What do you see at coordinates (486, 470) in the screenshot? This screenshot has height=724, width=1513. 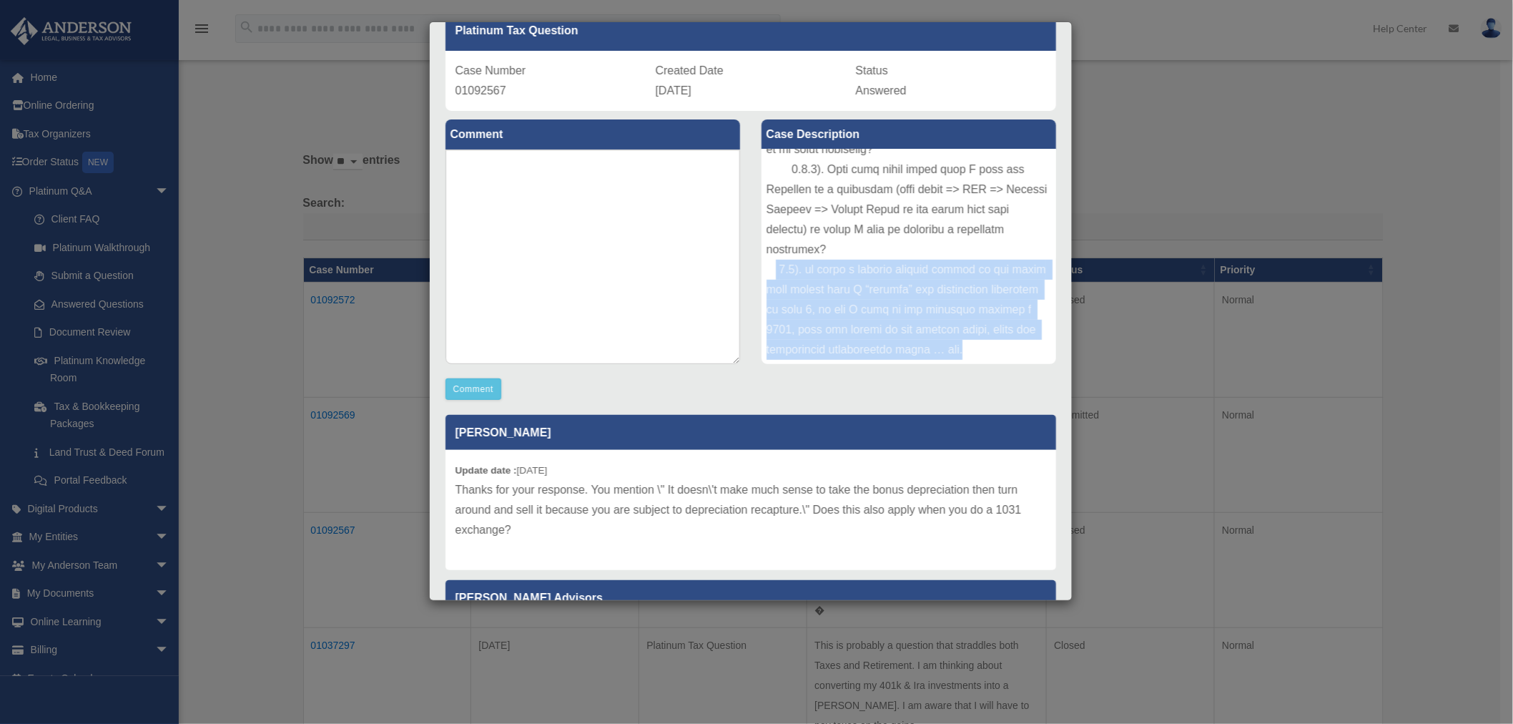 I see `b: Update date :` at bounding box center [486, 470].